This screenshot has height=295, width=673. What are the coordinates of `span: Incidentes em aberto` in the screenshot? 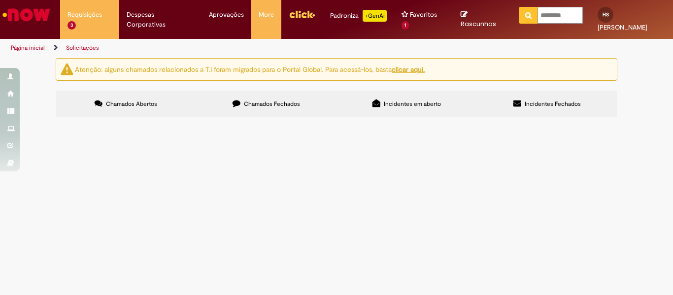 It's located at (413, 104).